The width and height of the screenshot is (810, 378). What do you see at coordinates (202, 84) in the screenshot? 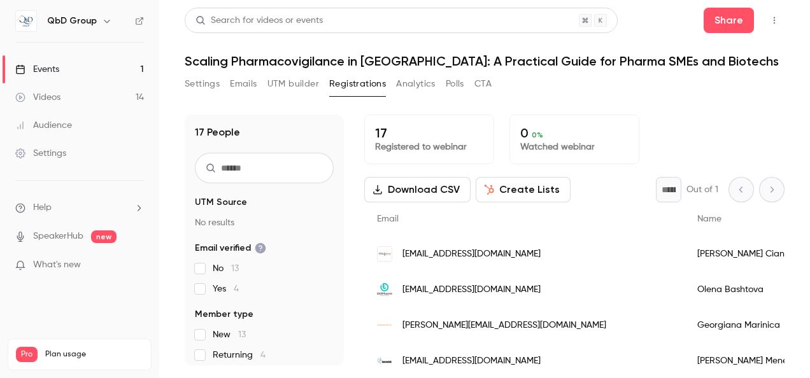
I see `button: Settings` at bounding box center [202, 84].